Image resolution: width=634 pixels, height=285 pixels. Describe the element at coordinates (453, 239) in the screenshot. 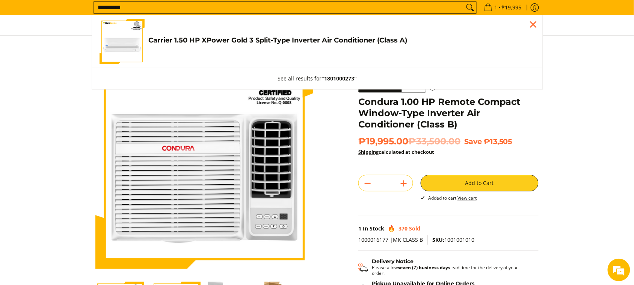

I see `span: 1001001010` at that location.